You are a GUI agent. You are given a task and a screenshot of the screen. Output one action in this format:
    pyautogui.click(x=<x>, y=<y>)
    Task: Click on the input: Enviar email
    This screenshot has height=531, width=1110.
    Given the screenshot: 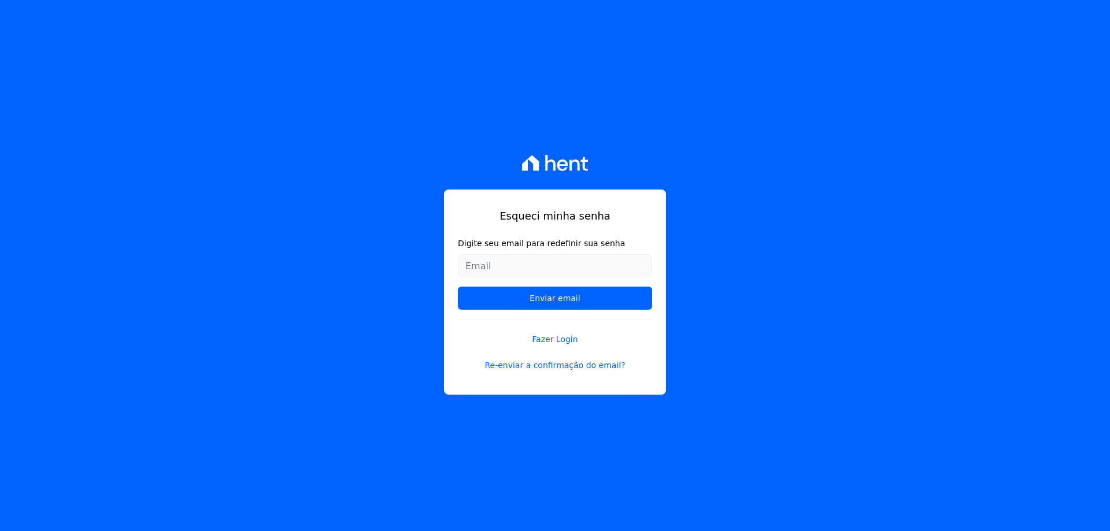 What is the action you would take?
    pyautogui.click(x=555, y=298)
    